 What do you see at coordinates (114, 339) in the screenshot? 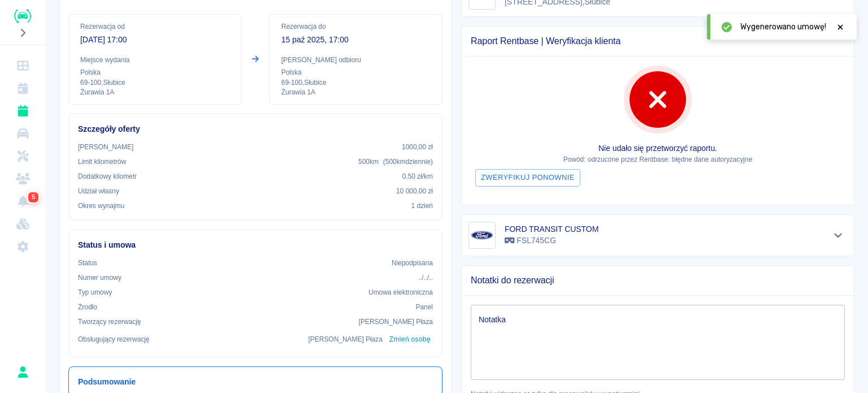
I see `p: Obsługujący rezerwację` at bounding box center [114, 339].